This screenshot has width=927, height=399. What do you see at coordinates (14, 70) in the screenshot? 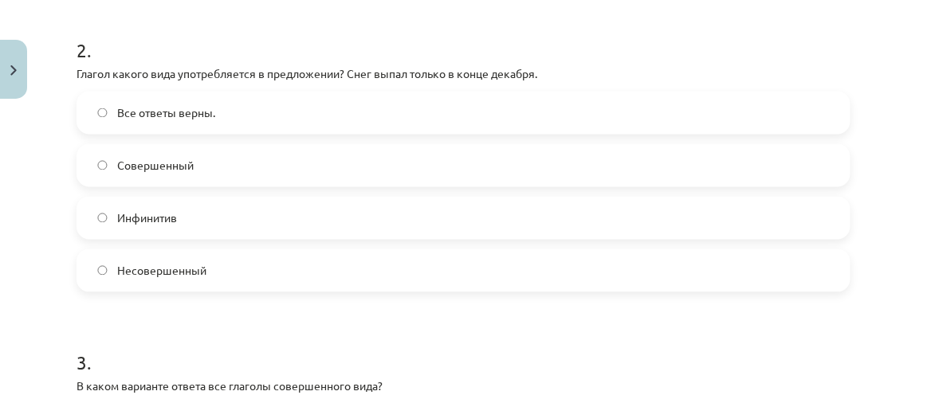
I see `img: icon-close-lesson-0947bae3869378f0d4975bcd49f059093ad1ed9edebbc8119c70593378902aed.svg` at bounding box center [14, 70].